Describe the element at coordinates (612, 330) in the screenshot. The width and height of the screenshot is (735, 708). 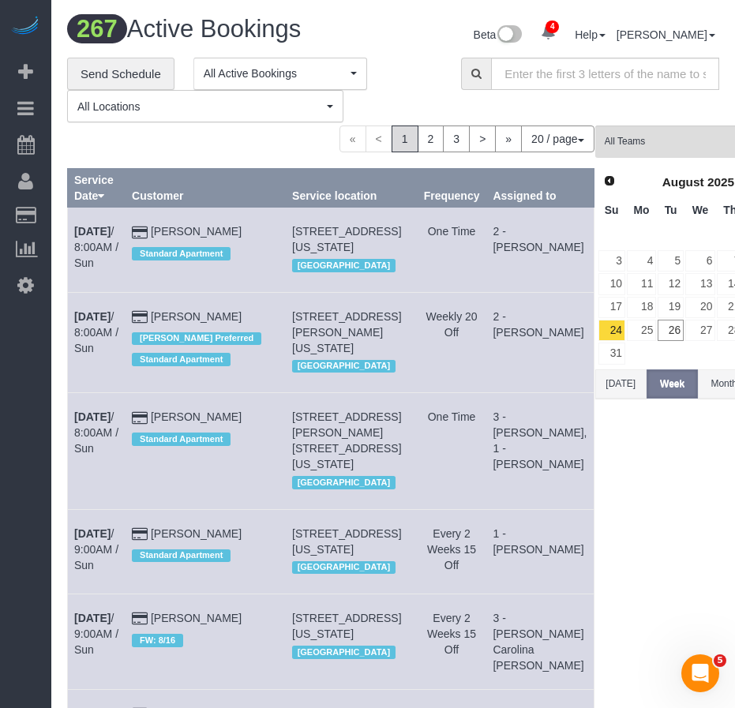
I see `a: 24` at that location.